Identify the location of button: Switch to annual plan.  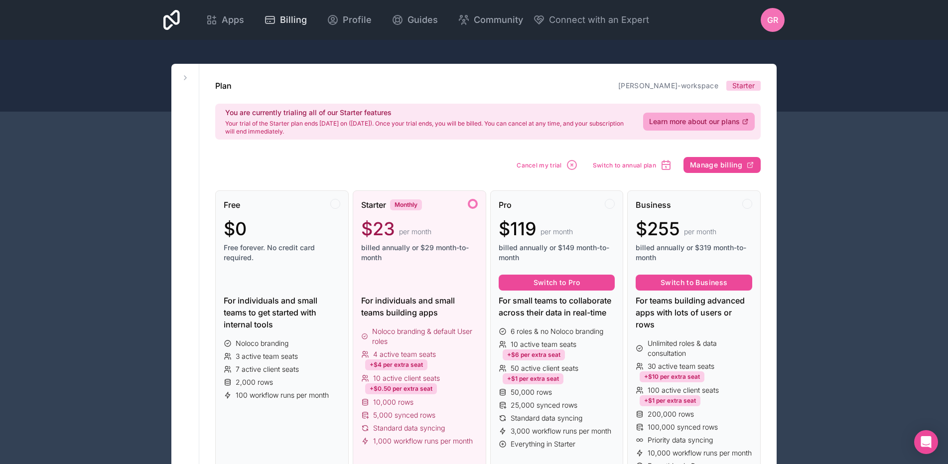
(632, 165).